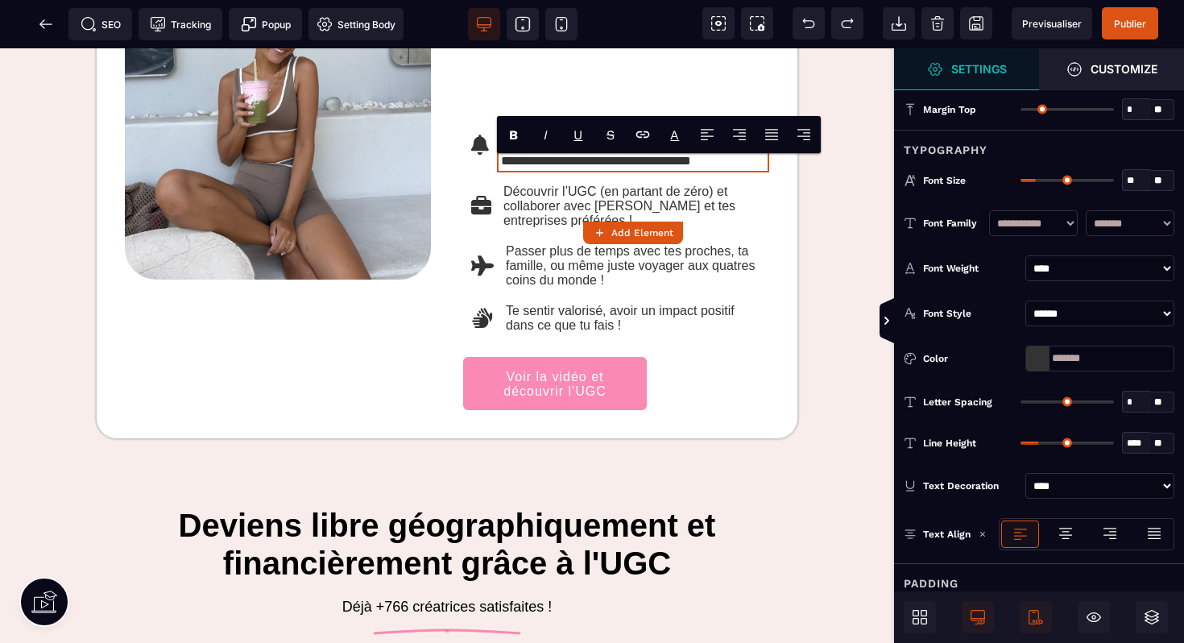 The height and width of the screenshot is (643, 1184). I want to click on span: Italic, so click(546, 134).